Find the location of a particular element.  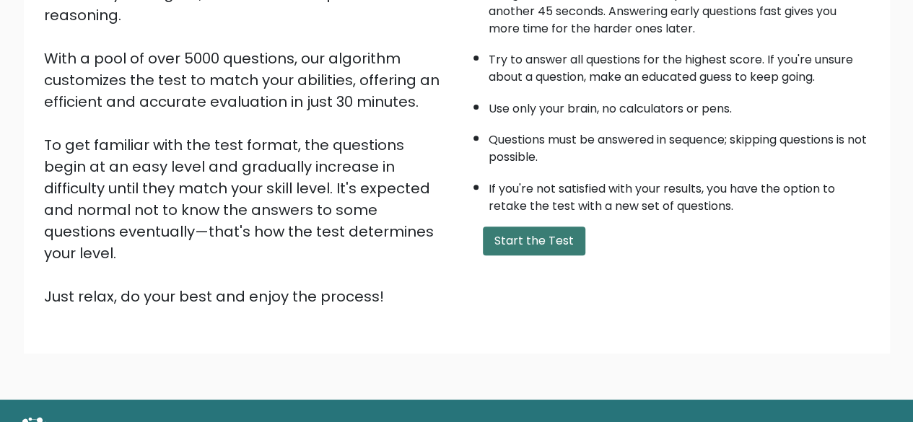

li: Questions must be answered in sequence; skipping questions is not possible. is located at coordinates (679, 145).